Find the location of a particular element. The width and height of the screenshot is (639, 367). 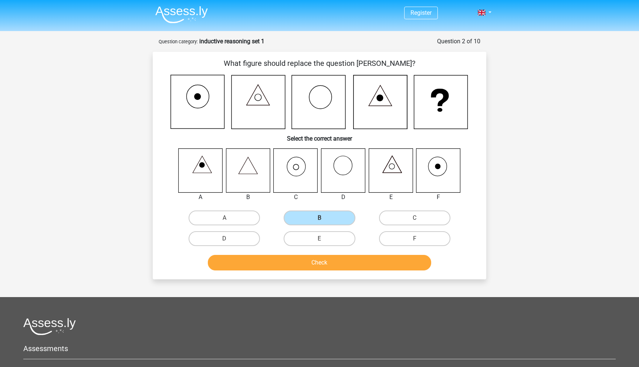

strong: inductive reasoning set 1 is located at coordinates (232, 41).